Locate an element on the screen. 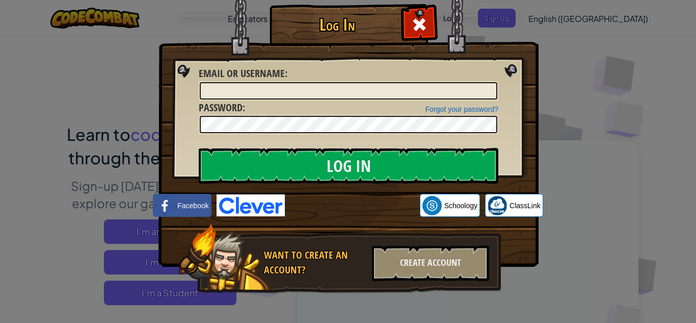 The width and height of the screenshot is (696, 323). h1: Log In is located at coordinates (337, 24).